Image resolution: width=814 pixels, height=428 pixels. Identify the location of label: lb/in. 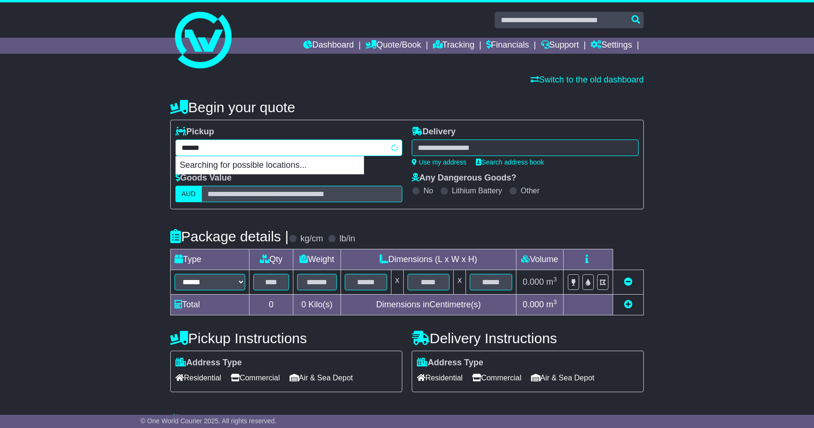
(347, 239).